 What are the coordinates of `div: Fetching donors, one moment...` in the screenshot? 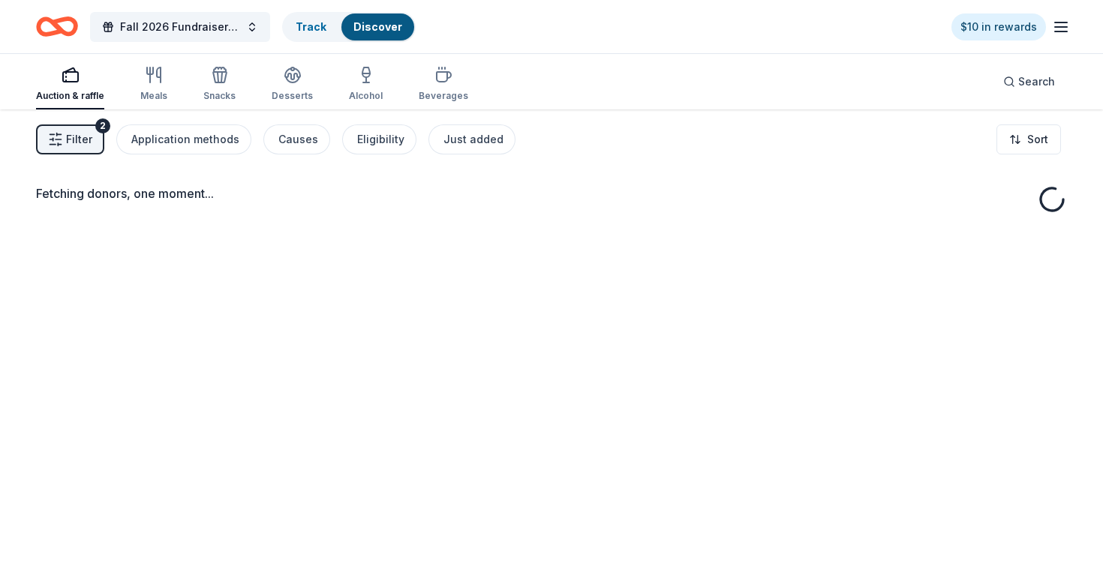 It's located at (551, 194).